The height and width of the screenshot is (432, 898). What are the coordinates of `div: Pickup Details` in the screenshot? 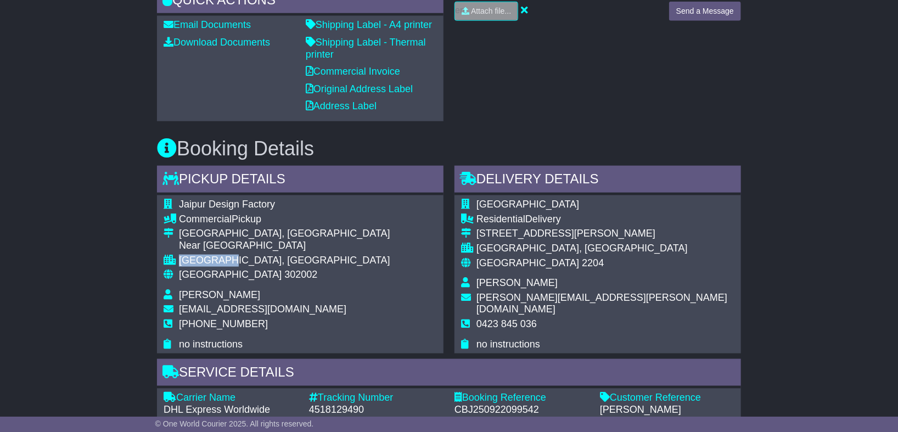 It's located at (300, 181).